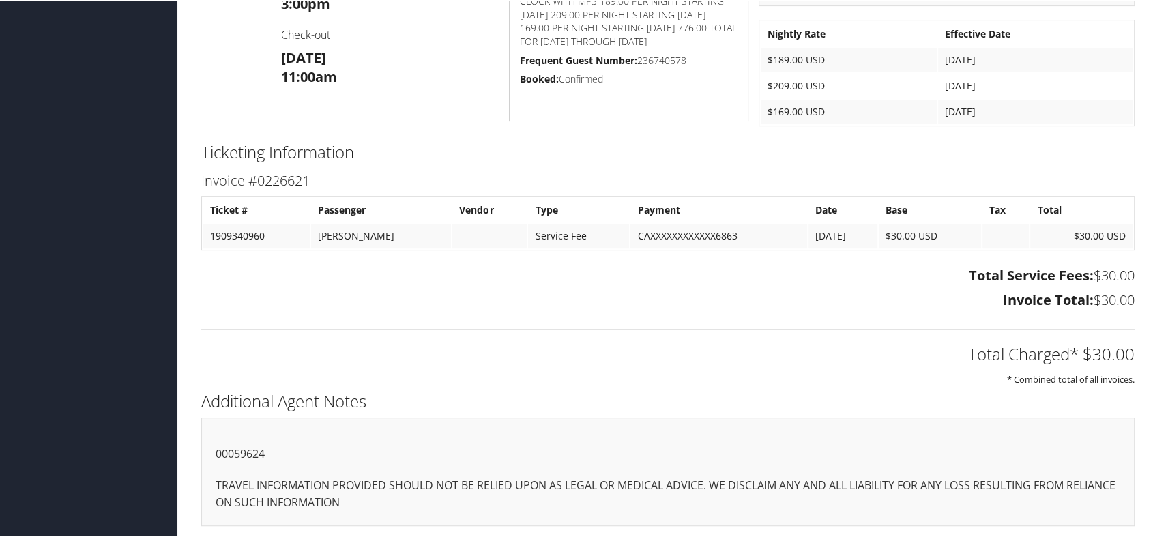 The width and height of the screenshot is (1153, 537). What do you see at coordinates (539, 77) in the screenshot?
I see `strong: Booked:` at bounding box center [539, 77].